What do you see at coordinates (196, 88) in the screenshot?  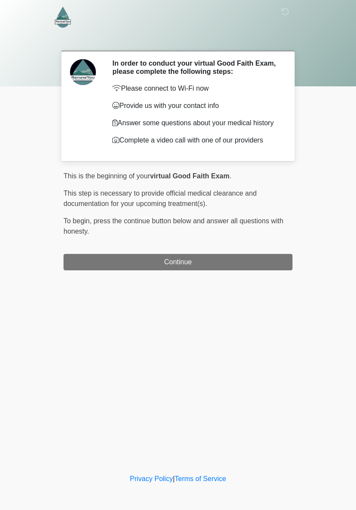 I see `p: Please connect to Wi-Fi now` at bounding box center [196, 88].